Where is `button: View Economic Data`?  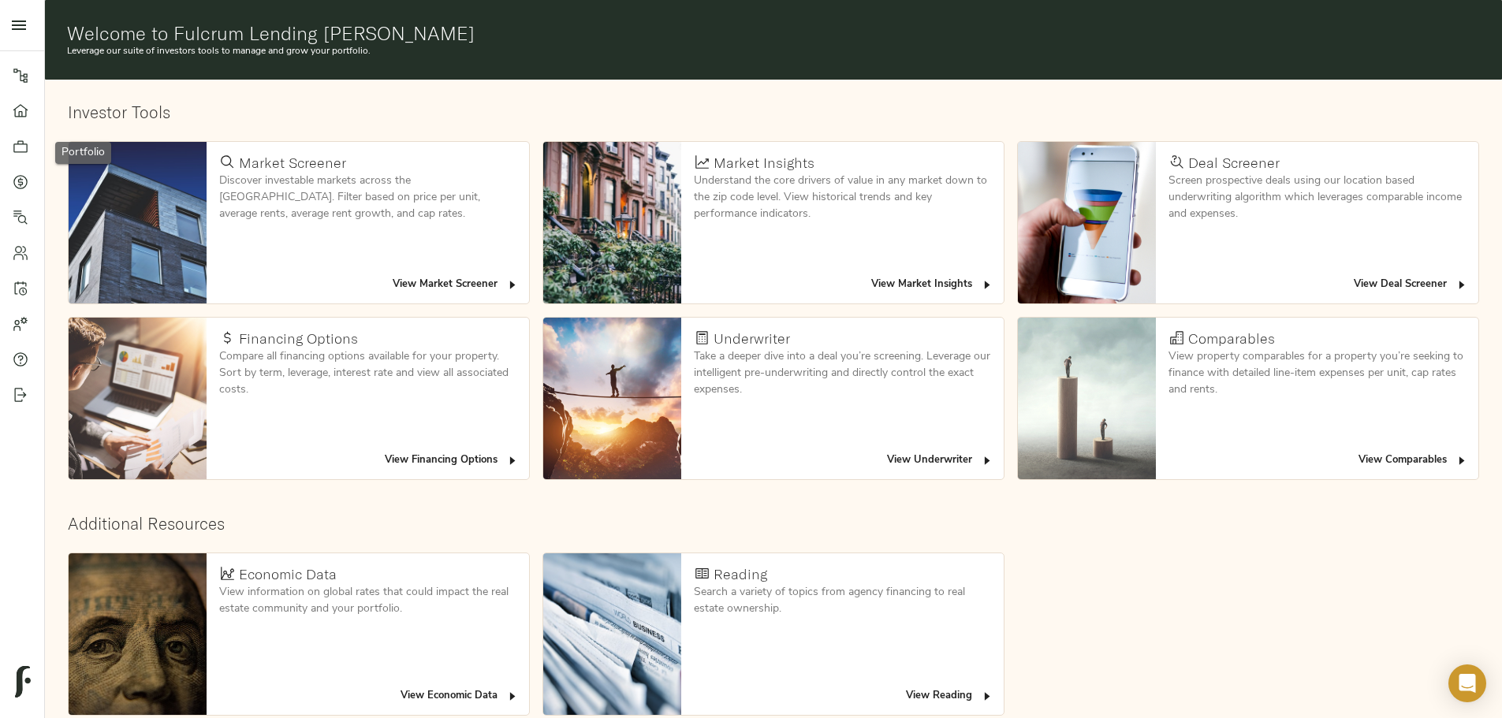
button: View Economic Data is located at coordinates (460, 696).